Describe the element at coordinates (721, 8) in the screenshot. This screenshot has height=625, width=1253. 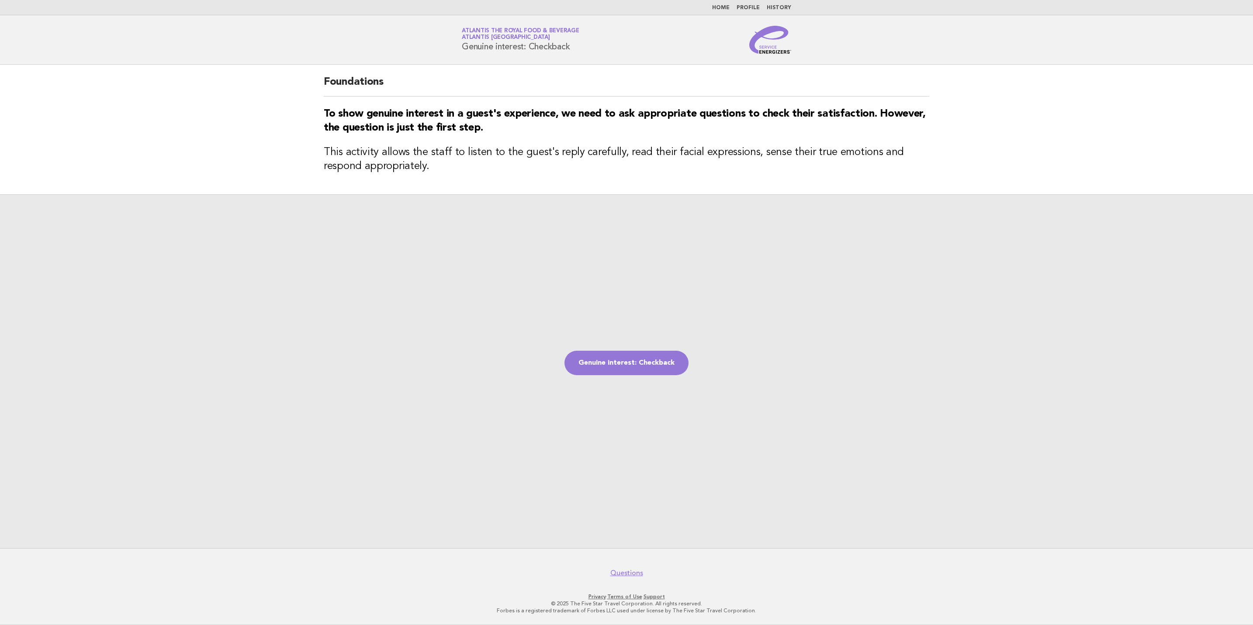
I see `a: Home` at that location.